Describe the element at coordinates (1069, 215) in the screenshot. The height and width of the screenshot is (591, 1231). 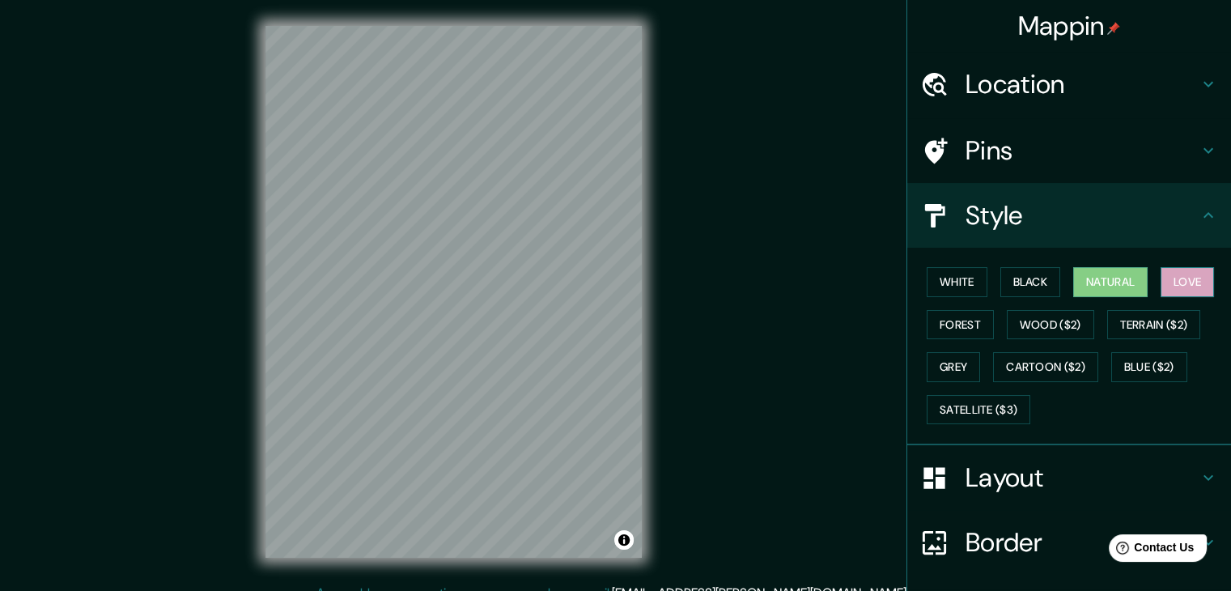
I see `div: Style` at that location.